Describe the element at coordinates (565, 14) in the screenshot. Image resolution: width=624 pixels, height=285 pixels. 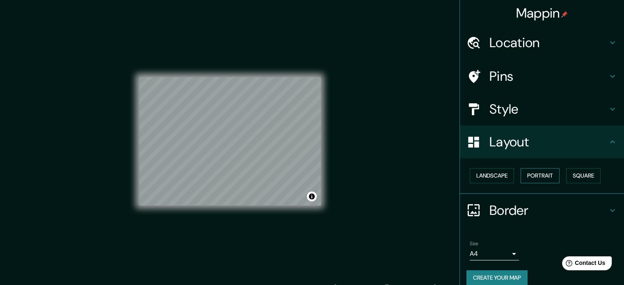
I see `img: pin-icon.png` at that location.